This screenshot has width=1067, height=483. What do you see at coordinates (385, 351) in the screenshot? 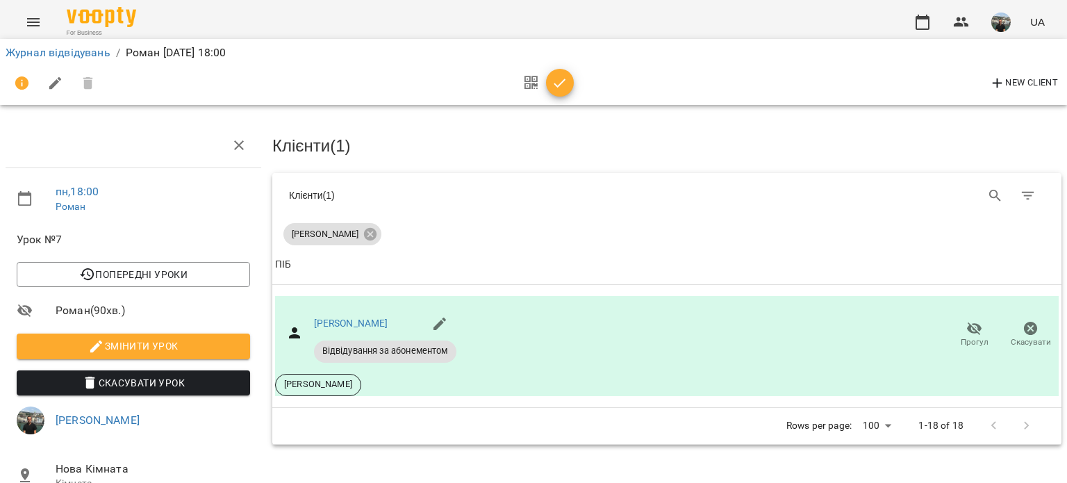
I see `span: Відвідування за абонементом` at bounding box center [385, 351].